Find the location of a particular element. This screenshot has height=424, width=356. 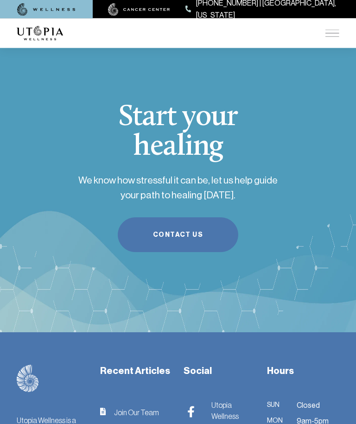

img: icon-hamburger is located at coordinates (332, 33).